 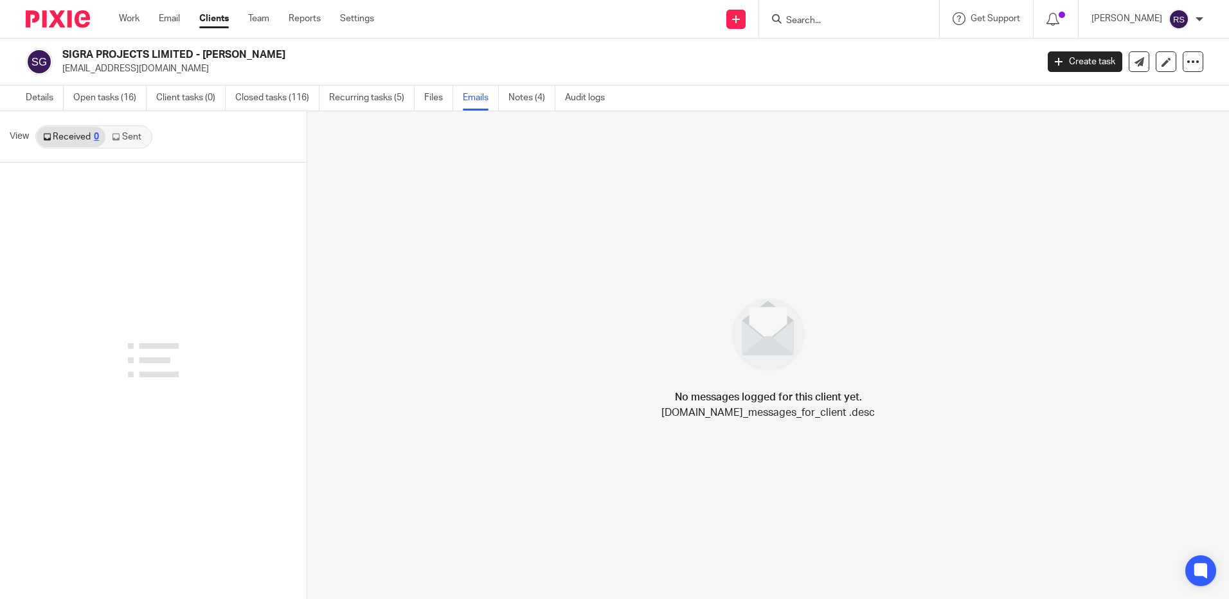 What do you see at coordinates (372, 98) in the screenshot?
I see `a: Recurring tasks (5)` at bounding box center [372, 98].